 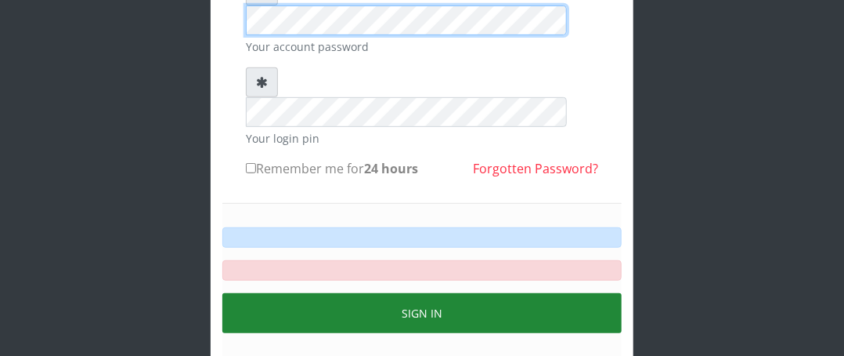 What do you see at coordinates (536, 168) in the screenshot?
I see `a: Forgotten Password?` at bounding box center [536, 168].